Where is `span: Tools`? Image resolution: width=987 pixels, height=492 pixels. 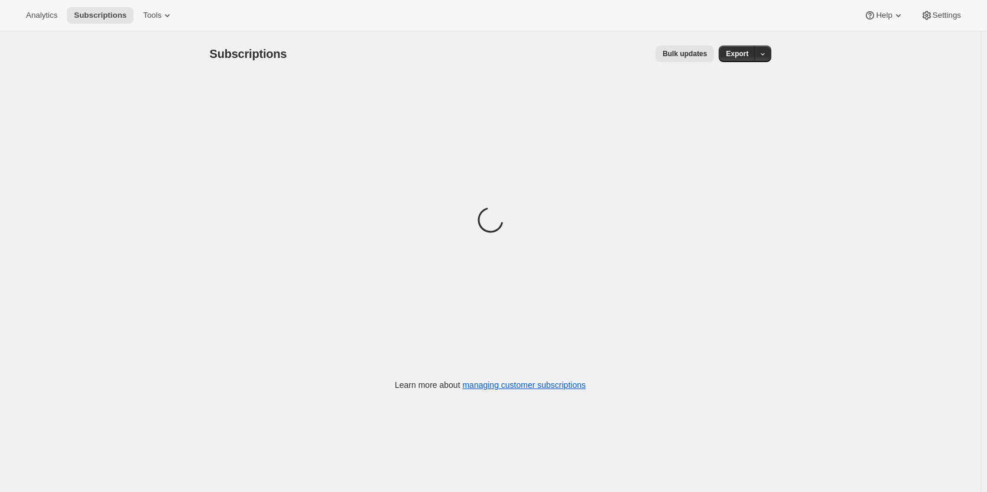
span: Tools is located at coordinates (152, 15).